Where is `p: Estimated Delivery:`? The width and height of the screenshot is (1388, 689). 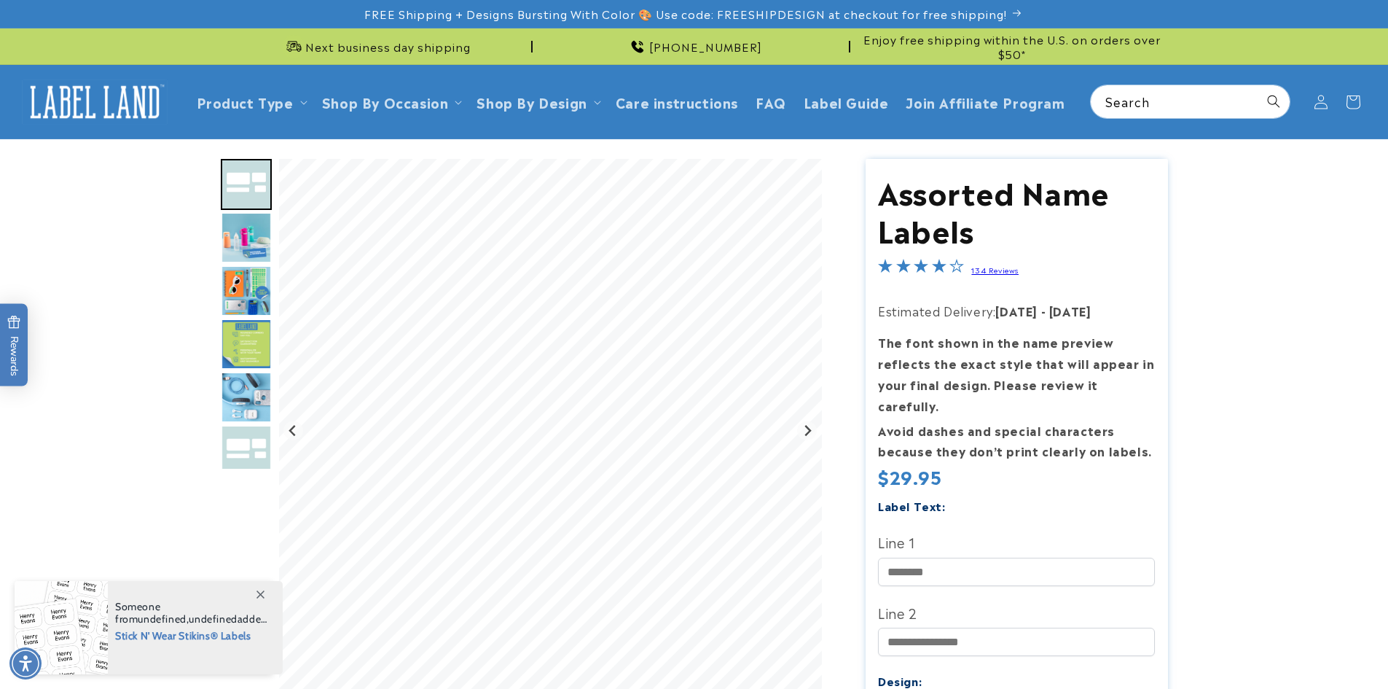
p: Estimated Delivery: is located at coordinates (1016, 310).